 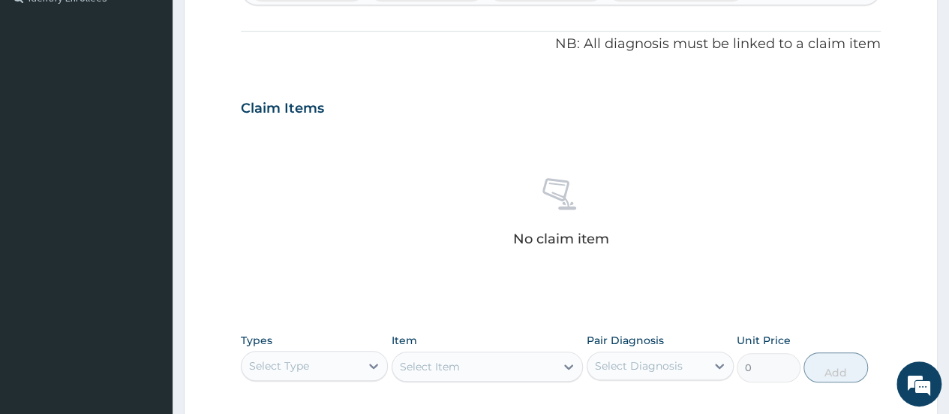 I want to click on textarea: Type your message and hit 'Enter', so click(x=146, y=290).